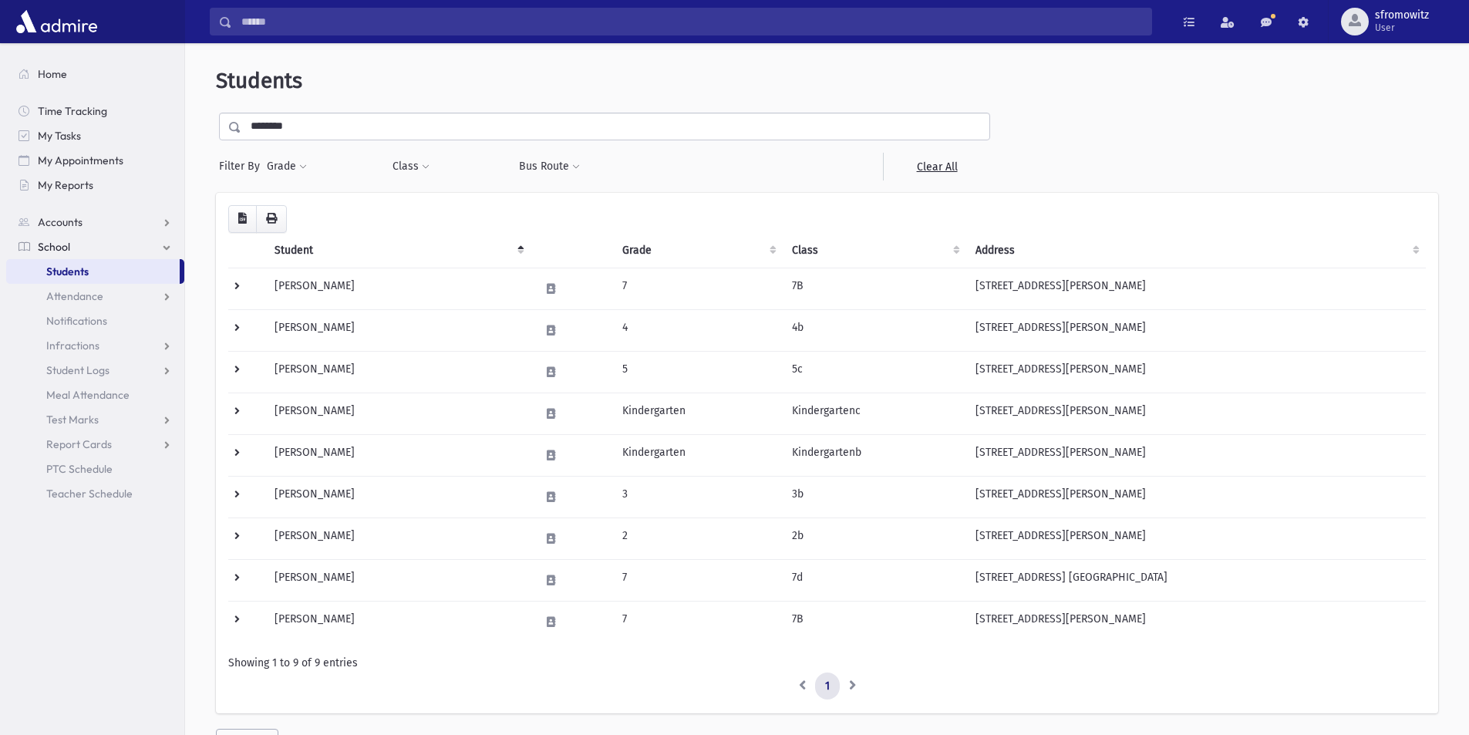  What do you see at coordinates (936, 167) in the screenshot?
I see `a: Clear All` at bounding box center [936, 167].